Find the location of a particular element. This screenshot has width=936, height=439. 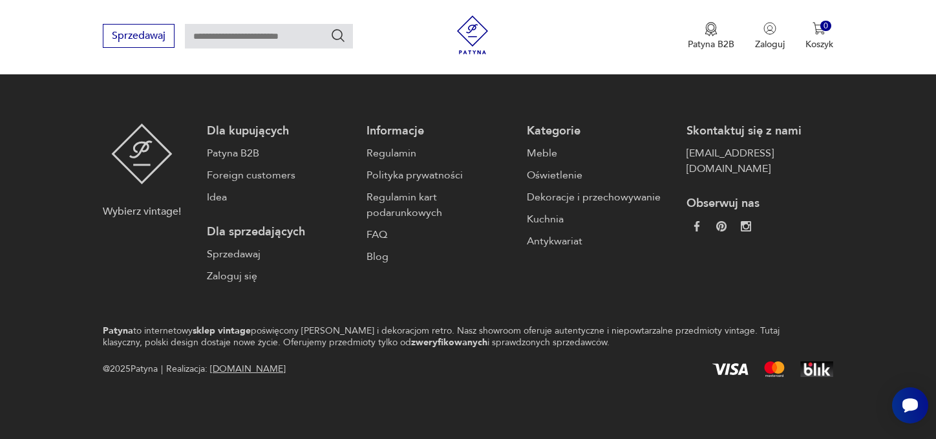

a: Ikona medaluPatyna B2B is located at coordinates (711, 36).